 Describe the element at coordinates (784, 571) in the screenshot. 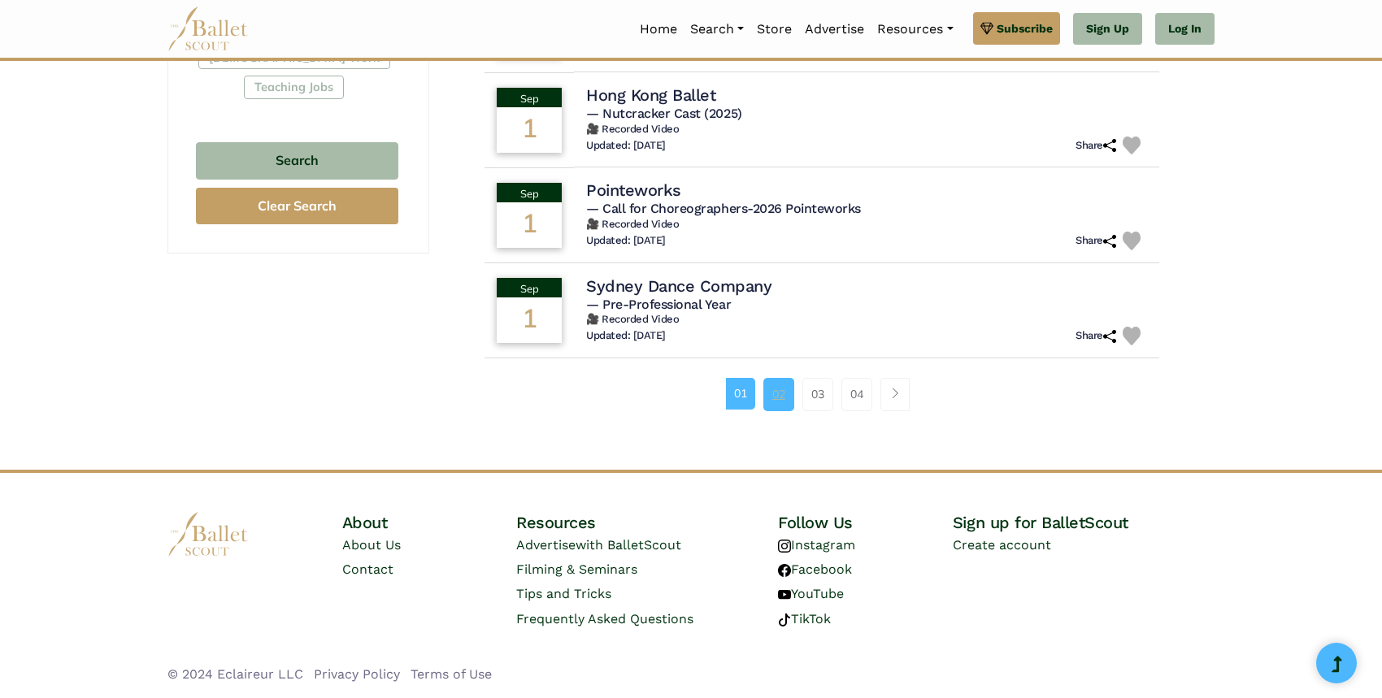

I see `img: facebook logo` at that location.